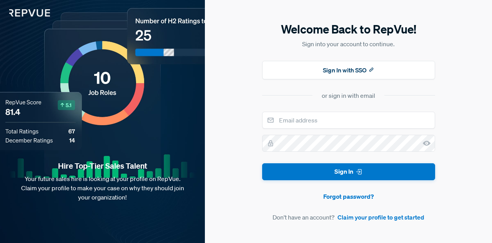 The height and width of the screenshot is (243, 492). I want to click on p: Sign into your account to continue., so click(349, 44).